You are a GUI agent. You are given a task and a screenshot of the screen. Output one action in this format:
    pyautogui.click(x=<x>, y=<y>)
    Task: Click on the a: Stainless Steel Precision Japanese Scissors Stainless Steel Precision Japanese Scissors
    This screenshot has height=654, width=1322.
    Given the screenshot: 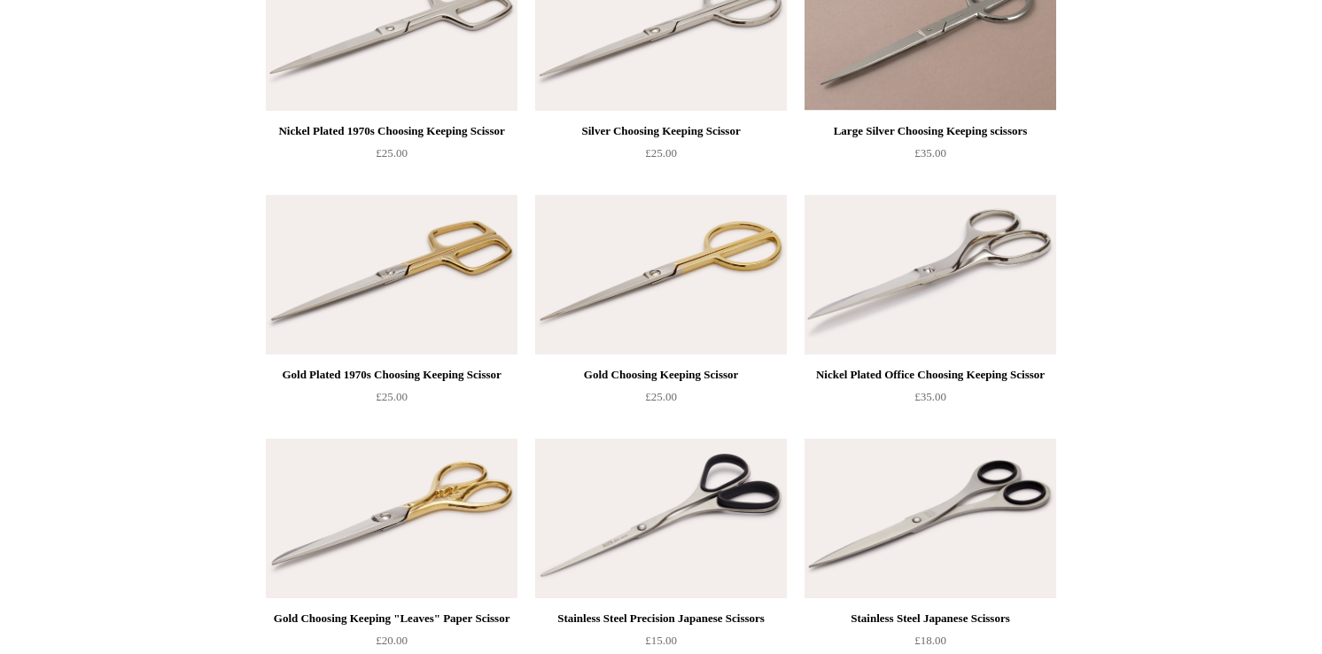 What is the action you would take?
    pyautogui.click(x=661, y=518)
    